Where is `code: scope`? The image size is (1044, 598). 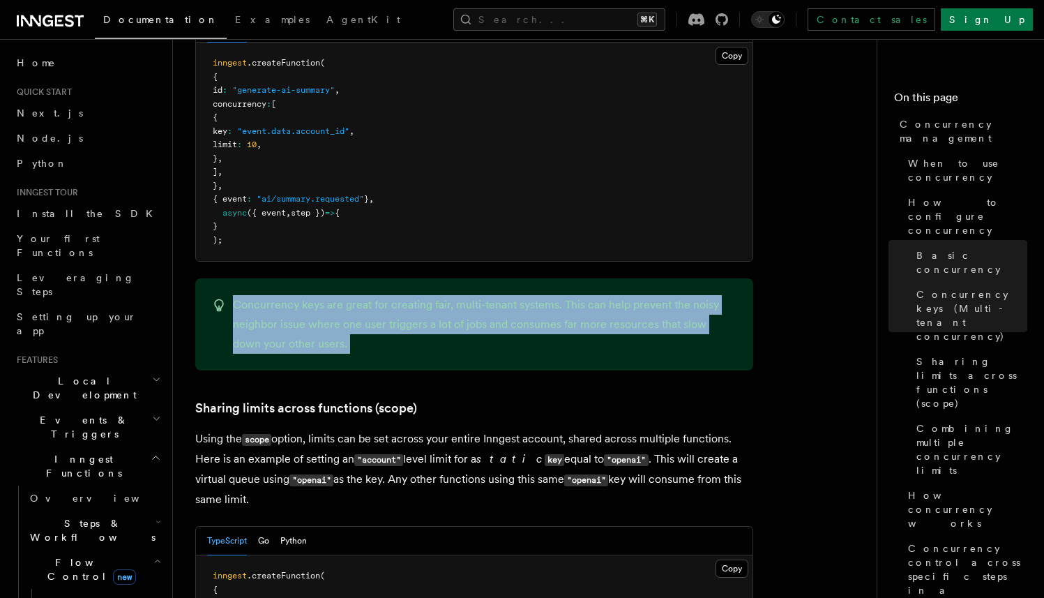 code: scope is located at coordinates (257, 439).